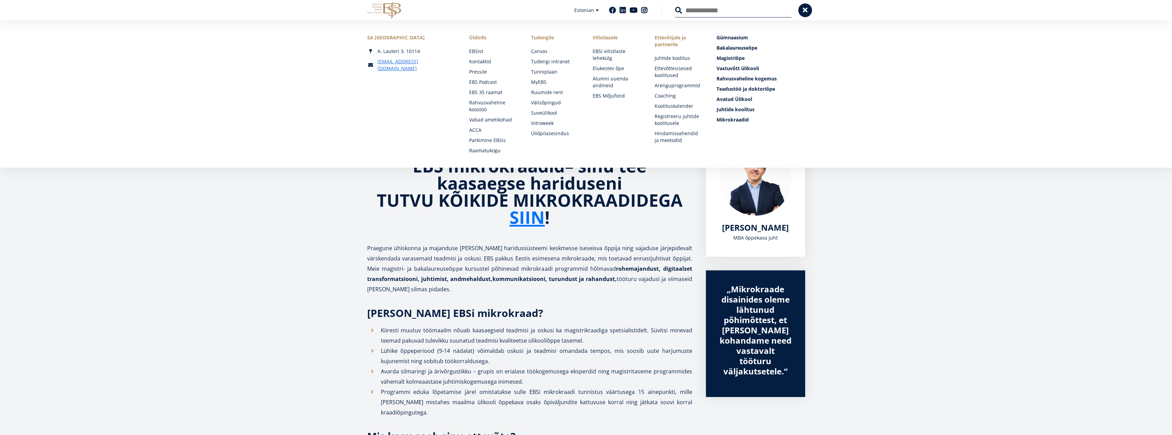 This screenshot has height=435, width=1172. What do you see at coordinates (555, 82) in the screenshot?
I see `a: MyEBS` at bounding box center [555, 82].